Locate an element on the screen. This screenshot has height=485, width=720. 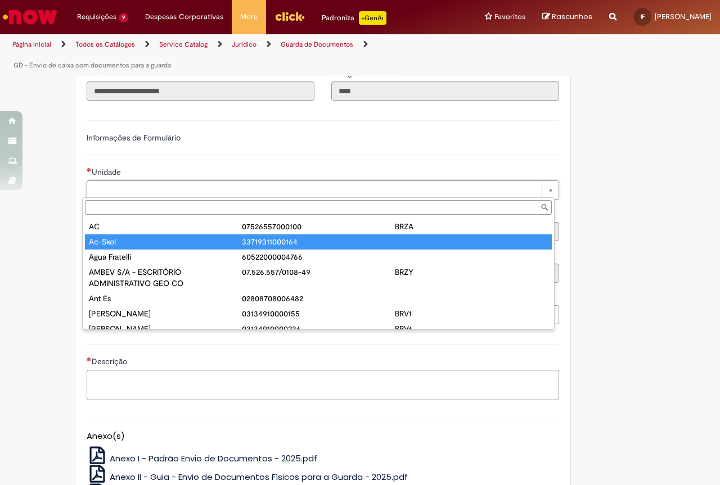
div: 07526557000100 is located at coordinates (318, 227).